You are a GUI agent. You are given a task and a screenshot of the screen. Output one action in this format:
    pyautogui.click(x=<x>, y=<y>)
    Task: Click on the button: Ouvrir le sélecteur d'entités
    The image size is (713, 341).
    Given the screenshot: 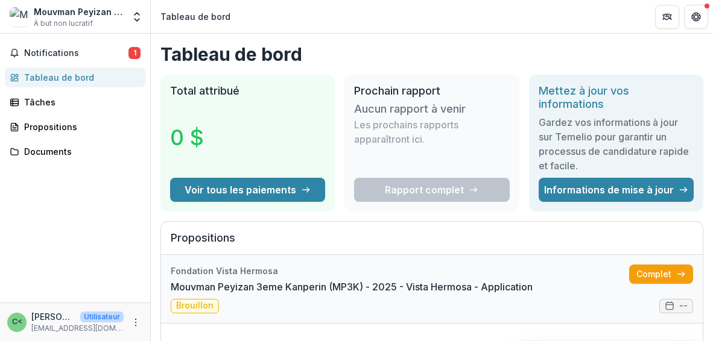 What is the action you would take?
    pyautogui.click(x=137, y=17)
    